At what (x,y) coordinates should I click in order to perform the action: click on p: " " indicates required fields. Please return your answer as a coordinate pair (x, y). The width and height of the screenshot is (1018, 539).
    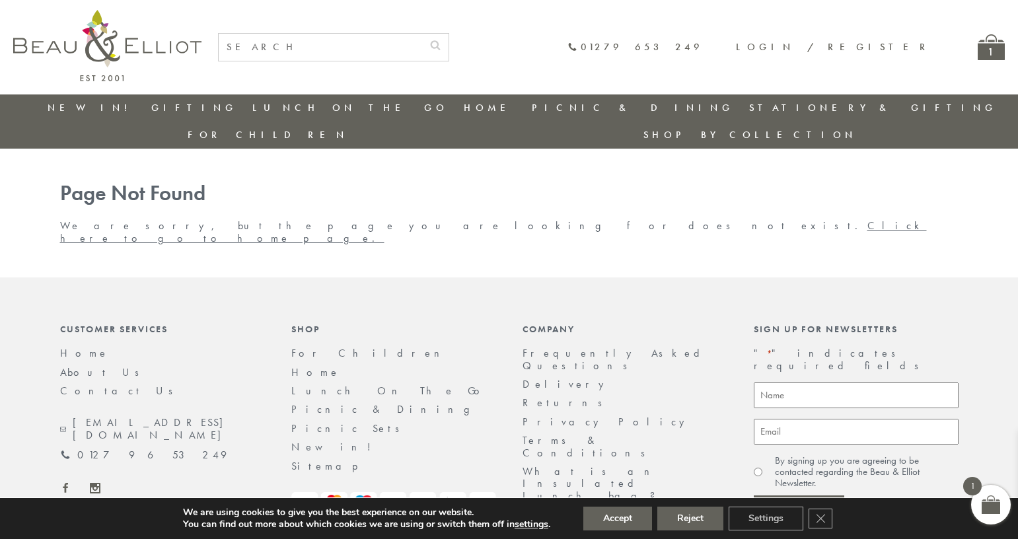
    Looking at the image, I should click on (856, 359).